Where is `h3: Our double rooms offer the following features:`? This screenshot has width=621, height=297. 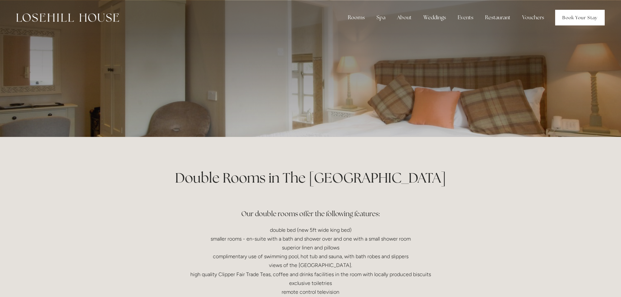
h3: Our double rooms offer the following features: is located at coordinates (310, 207).